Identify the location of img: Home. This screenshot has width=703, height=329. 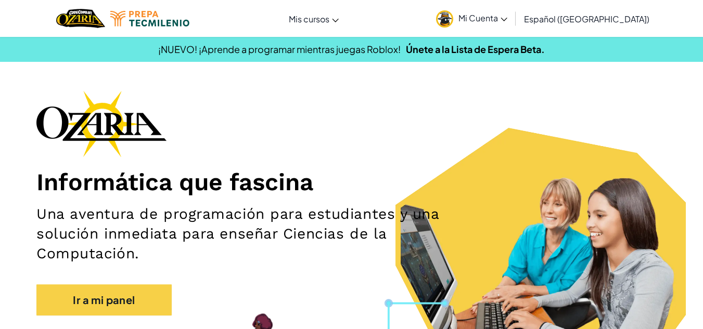
(80, 18).